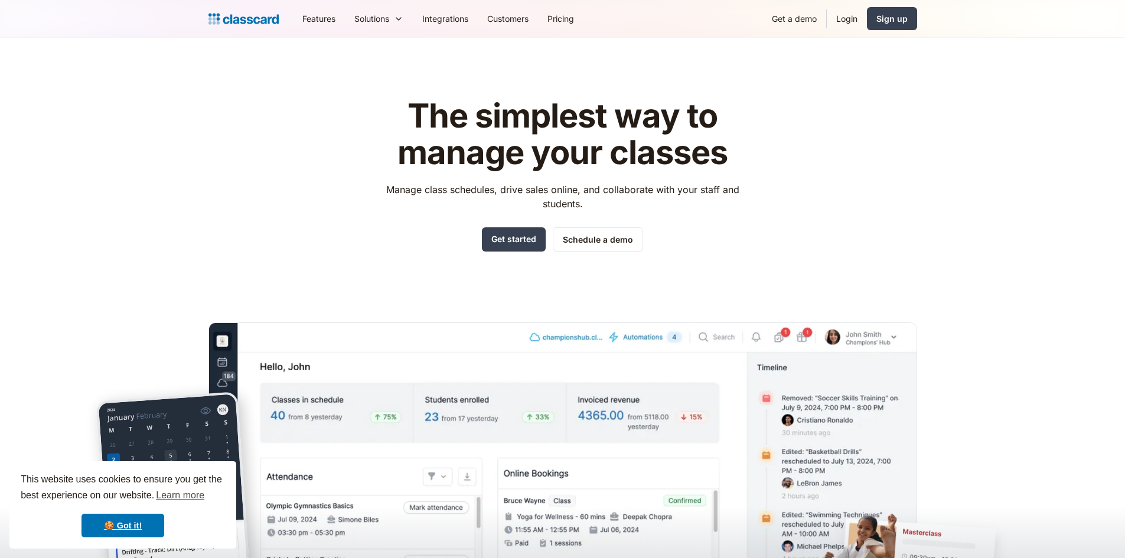 The height and width of the screenshot is (558, 1125). What do you see at coordinates (561, 18) in the screenshot?
I see `a: Pricing` at bounding box center [561, 18].